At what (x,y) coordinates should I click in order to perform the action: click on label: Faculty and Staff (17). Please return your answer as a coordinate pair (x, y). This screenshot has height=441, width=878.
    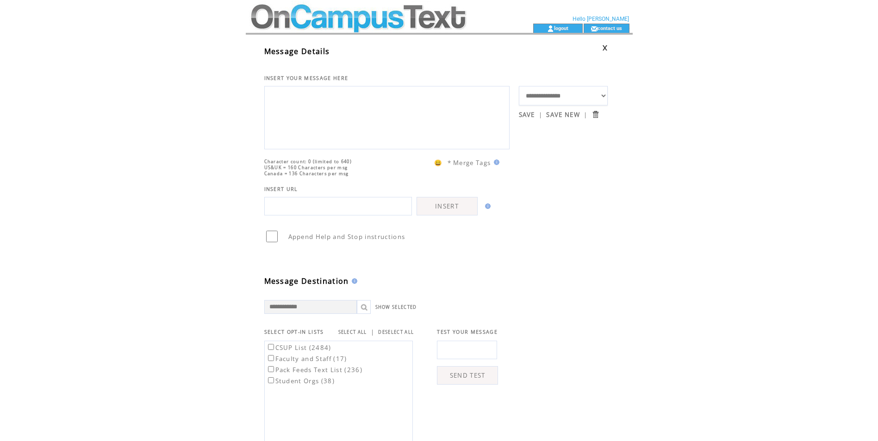
    Looking at the image, I should click on (306, 359).